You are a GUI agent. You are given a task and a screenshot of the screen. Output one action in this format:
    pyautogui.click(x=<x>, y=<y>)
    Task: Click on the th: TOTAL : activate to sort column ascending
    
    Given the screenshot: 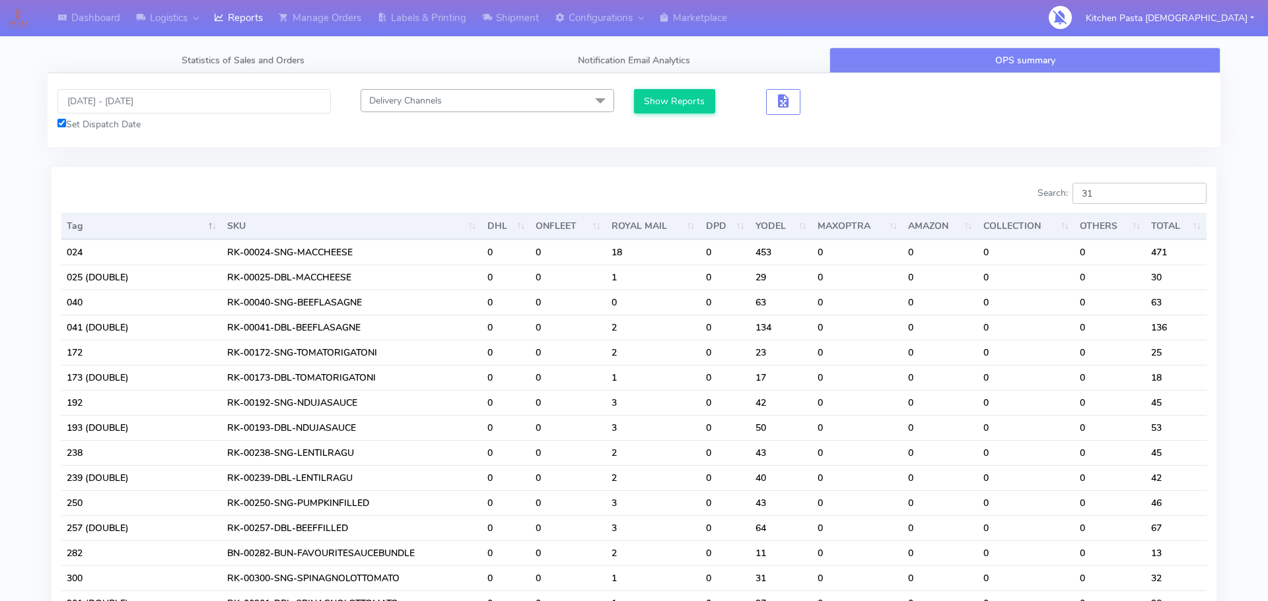 What is the action you would take?
    pyautogui.click(x=1176, y=226)
    